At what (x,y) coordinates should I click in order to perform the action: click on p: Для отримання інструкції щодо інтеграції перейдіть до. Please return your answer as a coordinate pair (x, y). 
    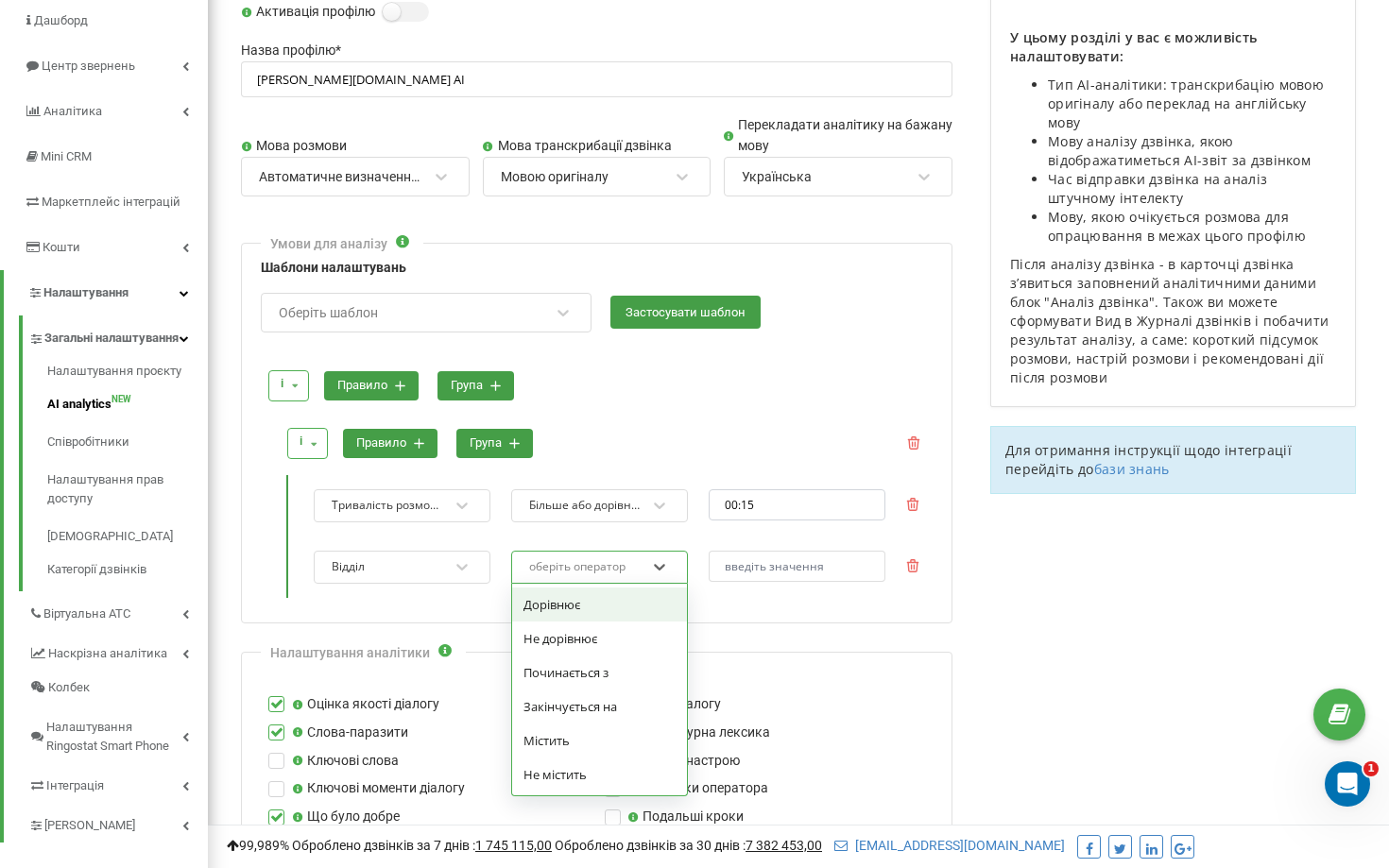
    Looking at the image, I should click on (1172, 460).